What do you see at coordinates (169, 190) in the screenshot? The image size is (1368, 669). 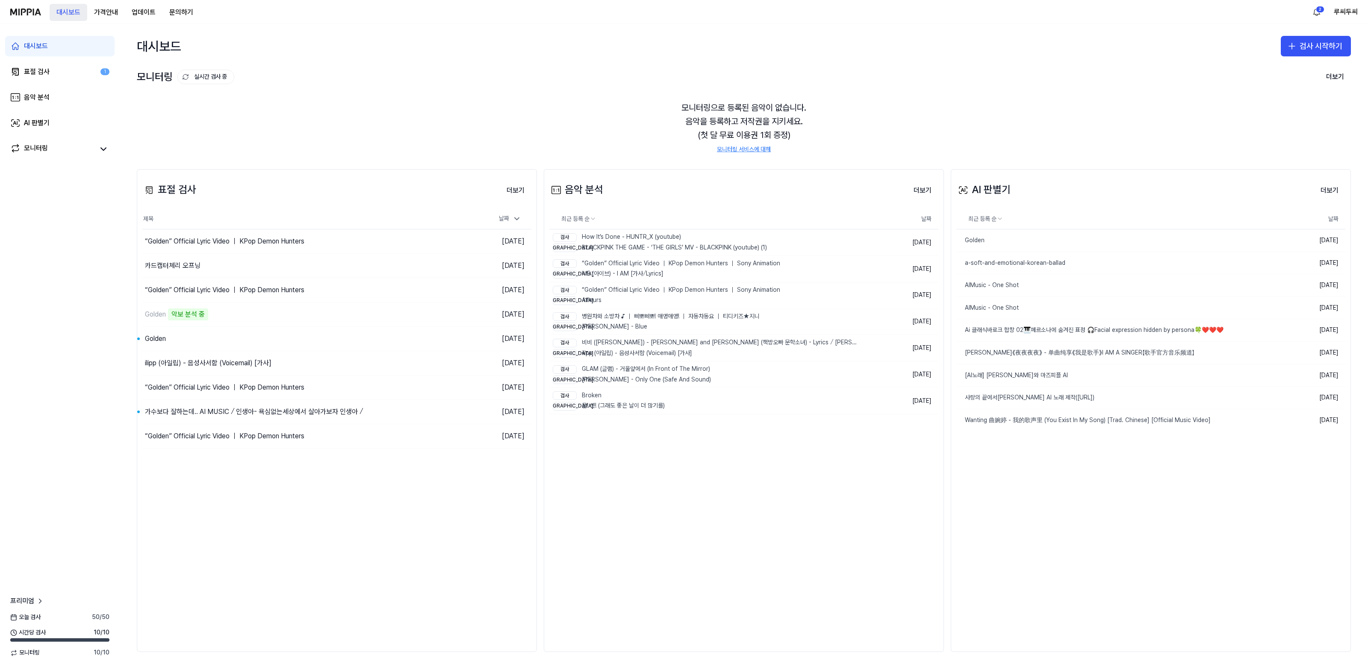 I see `div: 표절 검사` at bounding box center [169, 190].